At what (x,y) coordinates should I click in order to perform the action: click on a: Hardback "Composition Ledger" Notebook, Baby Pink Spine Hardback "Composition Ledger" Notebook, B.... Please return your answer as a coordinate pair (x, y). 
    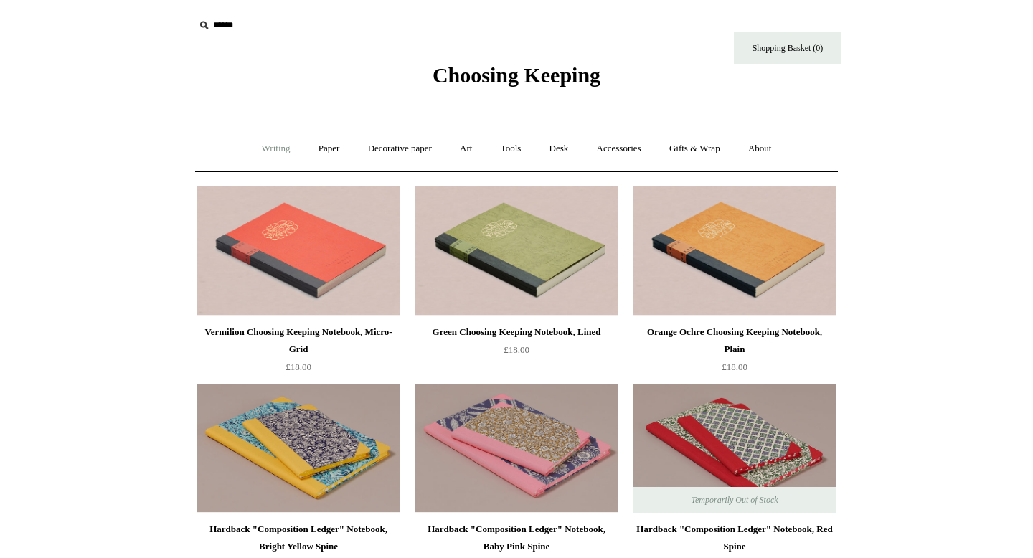
    Looking at the image, I should click on (517, 449).